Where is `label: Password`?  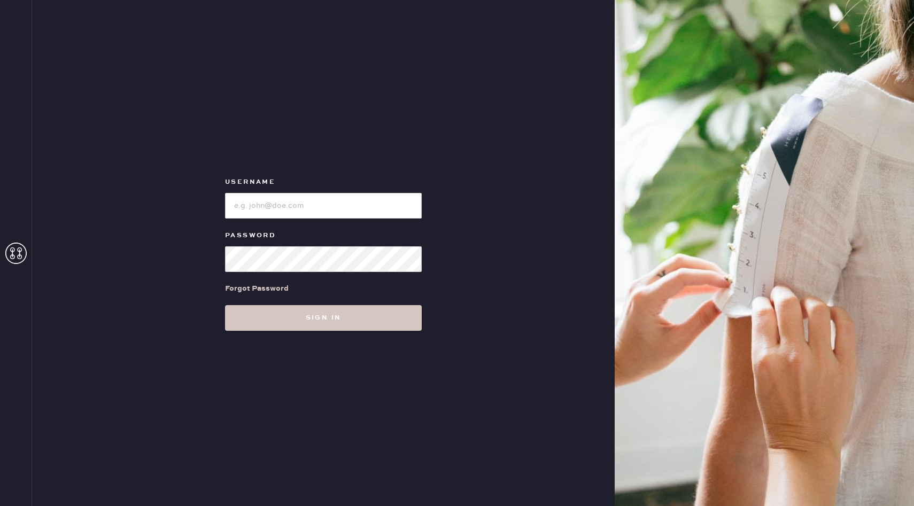
label: Password is located at coordinates (323, 236).